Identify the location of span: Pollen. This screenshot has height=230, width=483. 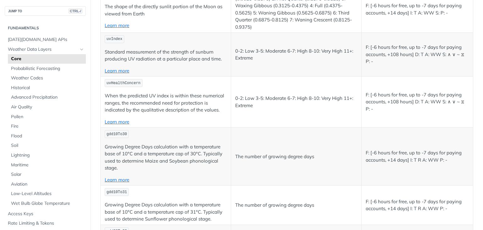
(48, 117).